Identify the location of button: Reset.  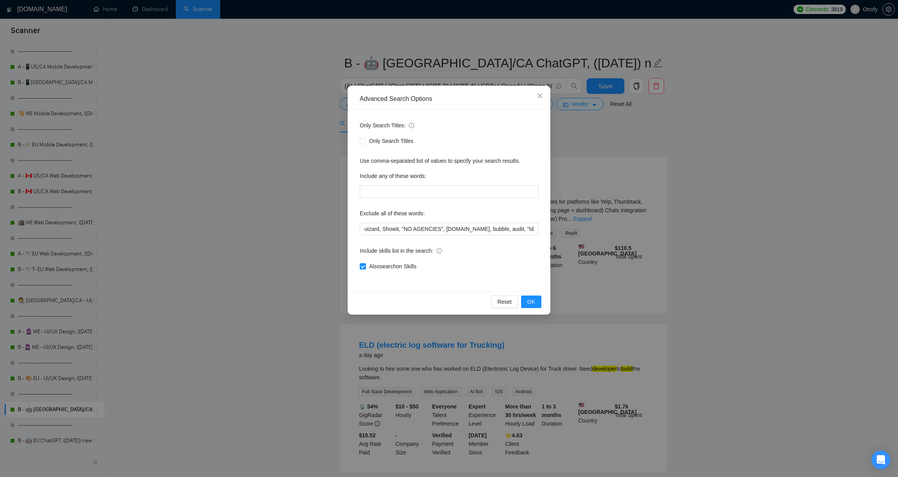
(504, 302).